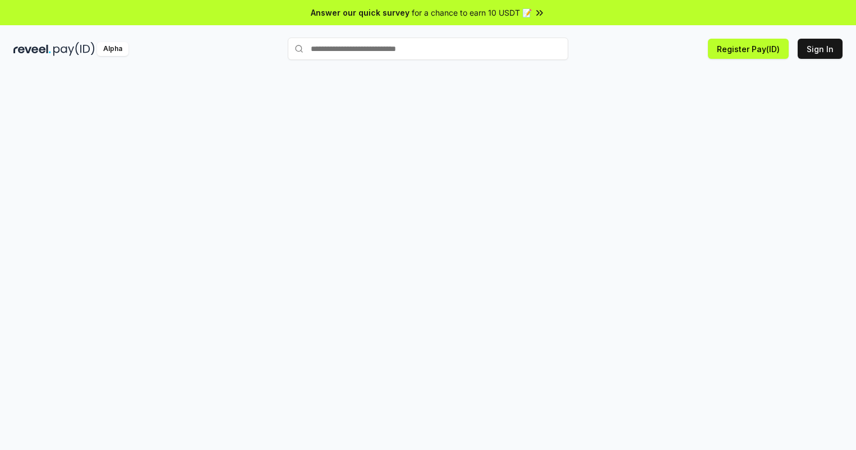 Image resolution: width=856 pixels, height=450 pixels. Describe the element at coordinates (820, 49) in the screenshot. I see `button: Sign In` at that location.